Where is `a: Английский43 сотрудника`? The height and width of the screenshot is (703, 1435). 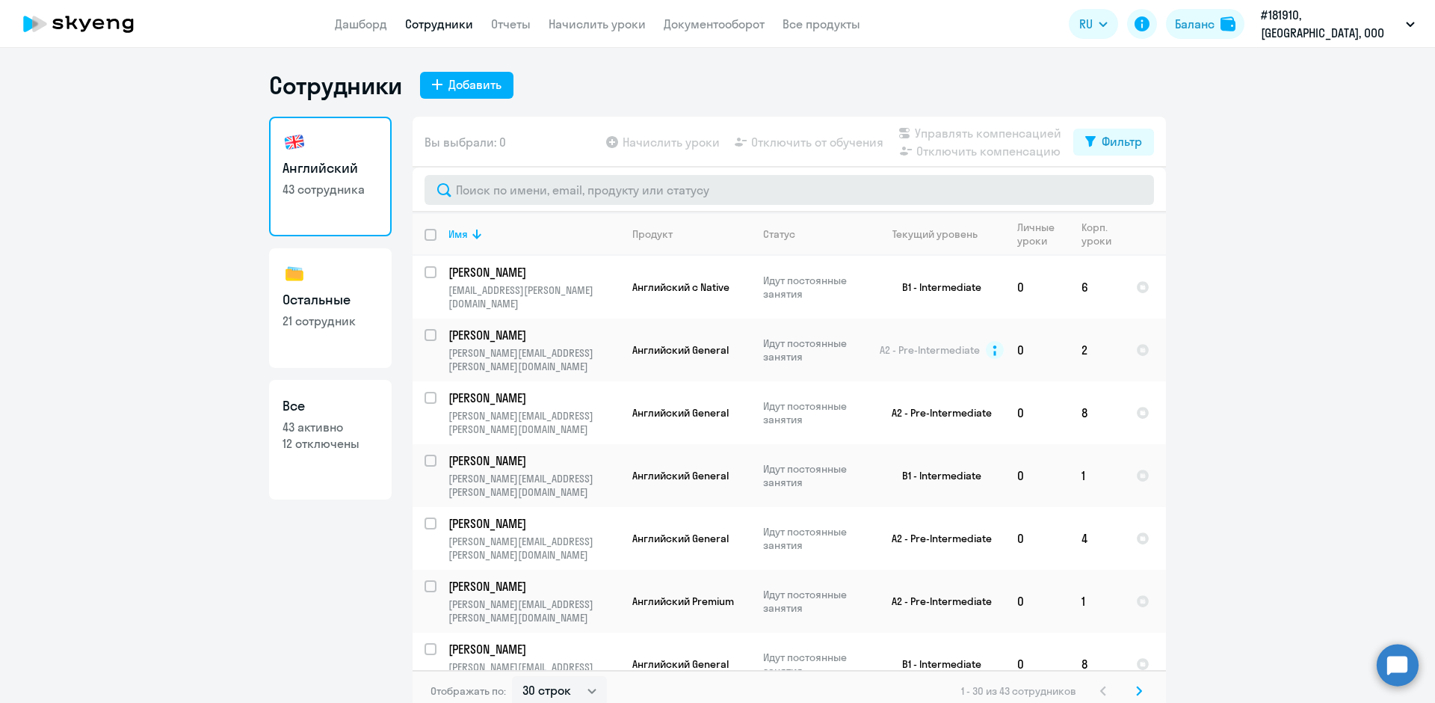
a: Английский43 сотрудника is located at coordinates (330, 176).